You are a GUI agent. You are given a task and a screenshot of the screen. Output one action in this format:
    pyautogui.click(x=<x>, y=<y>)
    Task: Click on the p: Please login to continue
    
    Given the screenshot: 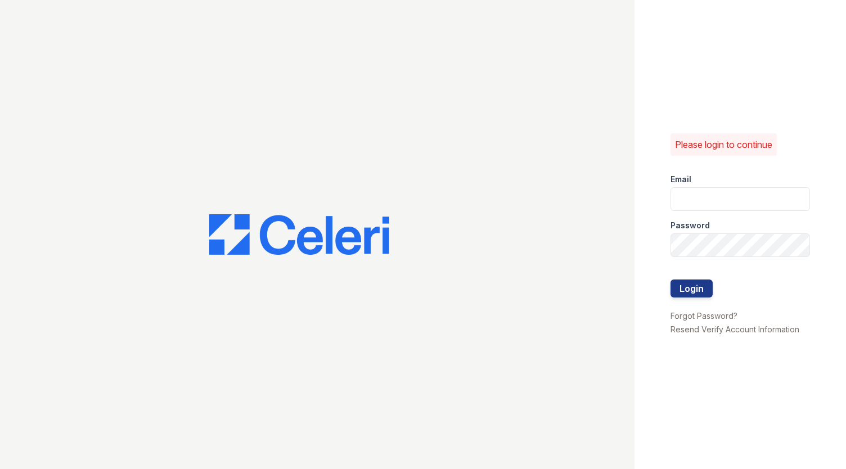 What is the action you would take?
    pyautogui.click(x=723, y=145)
    